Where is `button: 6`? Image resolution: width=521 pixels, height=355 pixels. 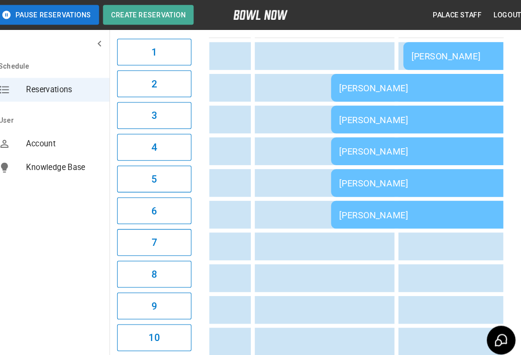
button: 6 is located at coordinates (160, 205).